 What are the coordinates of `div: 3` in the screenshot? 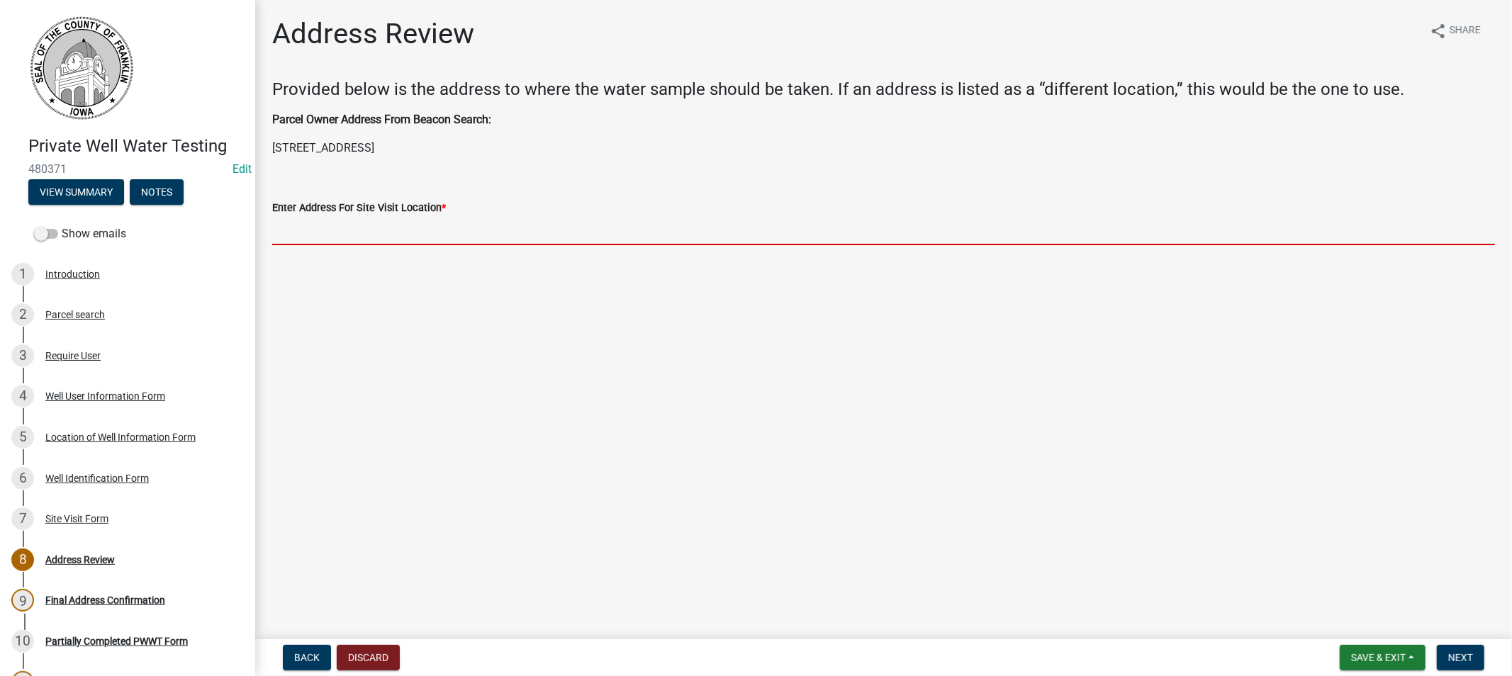 It's located at (23, 356).